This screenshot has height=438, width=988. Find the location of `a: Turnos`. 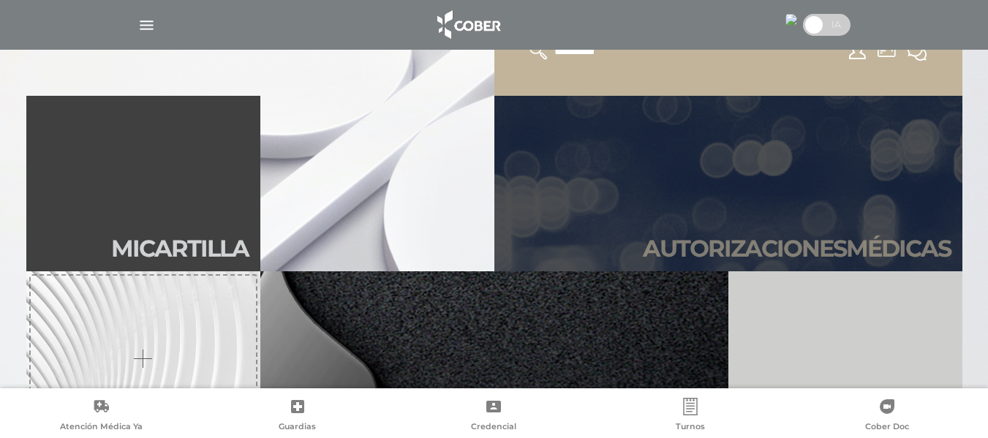

a: Turnos is located at coordinates (690, 416).